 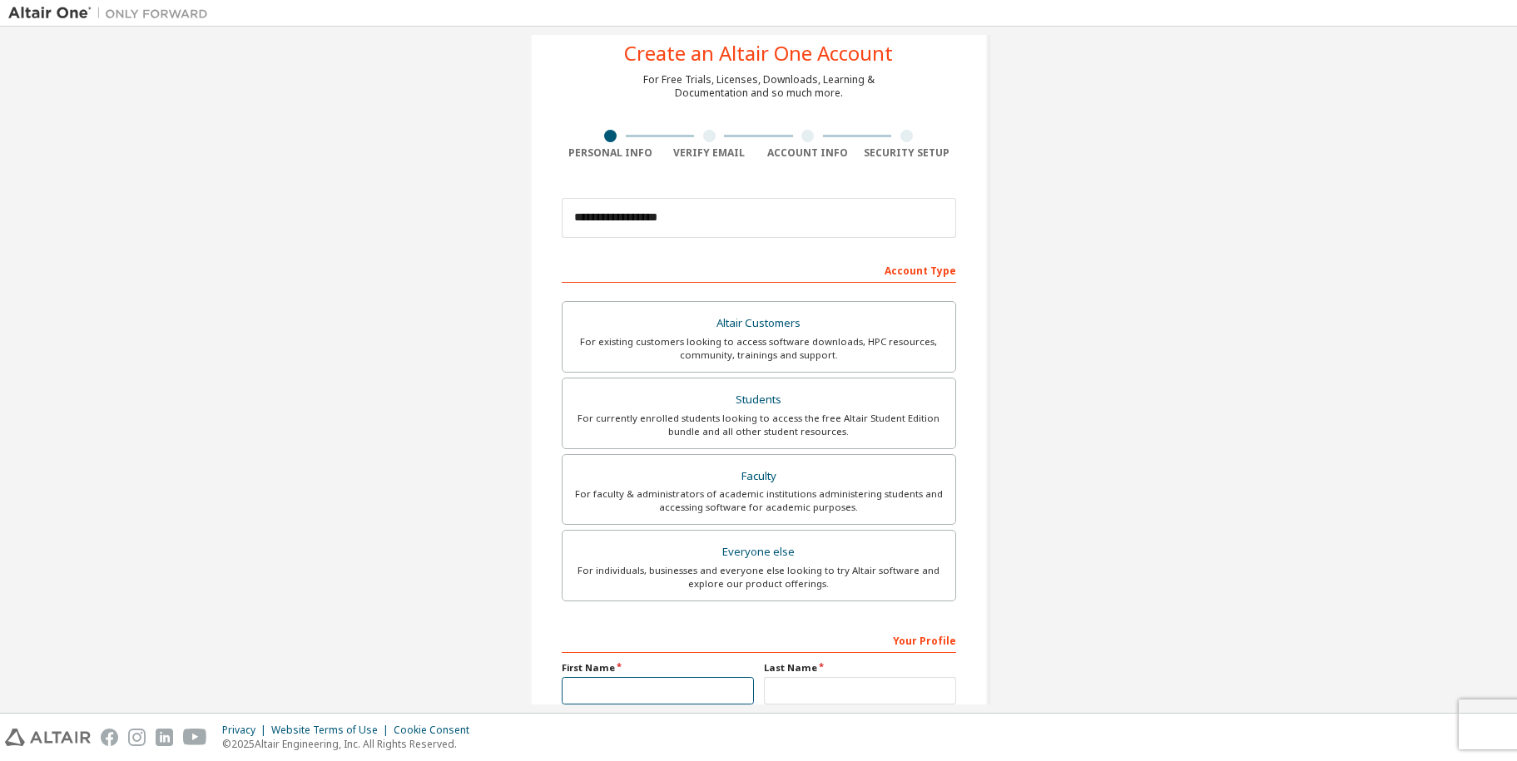 I want to click on div: For existing customers looking to access software downloads, HPC resources, community, trainings ..., so click(x=759, y=349).